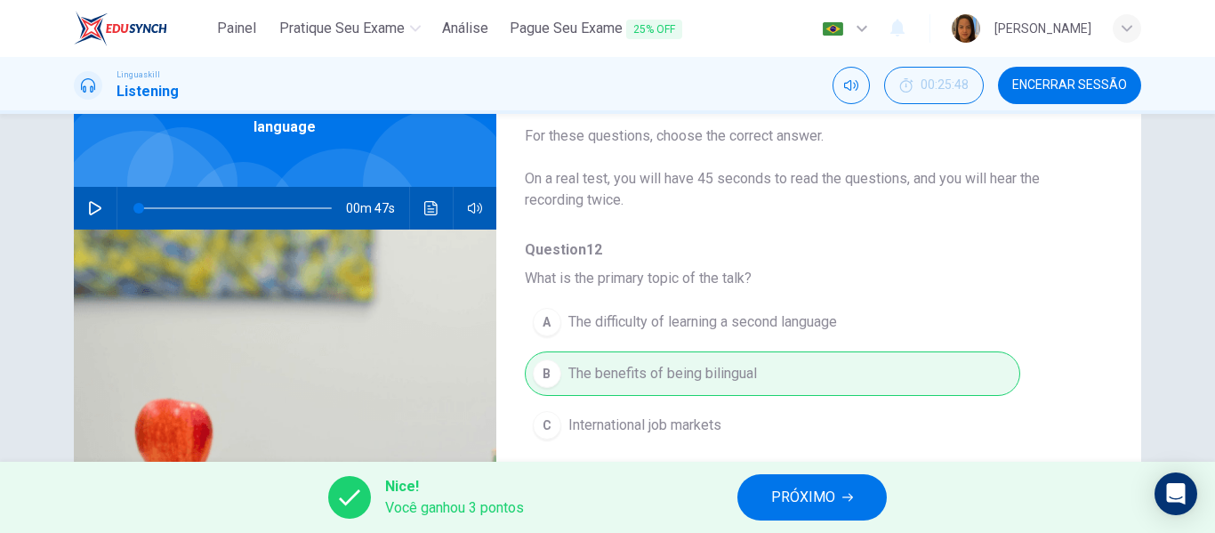 This screenshot has width=1215, height=533. Describe the element at coordinates (465, 28) in the screenshot. I see `span: Análise` at that location.